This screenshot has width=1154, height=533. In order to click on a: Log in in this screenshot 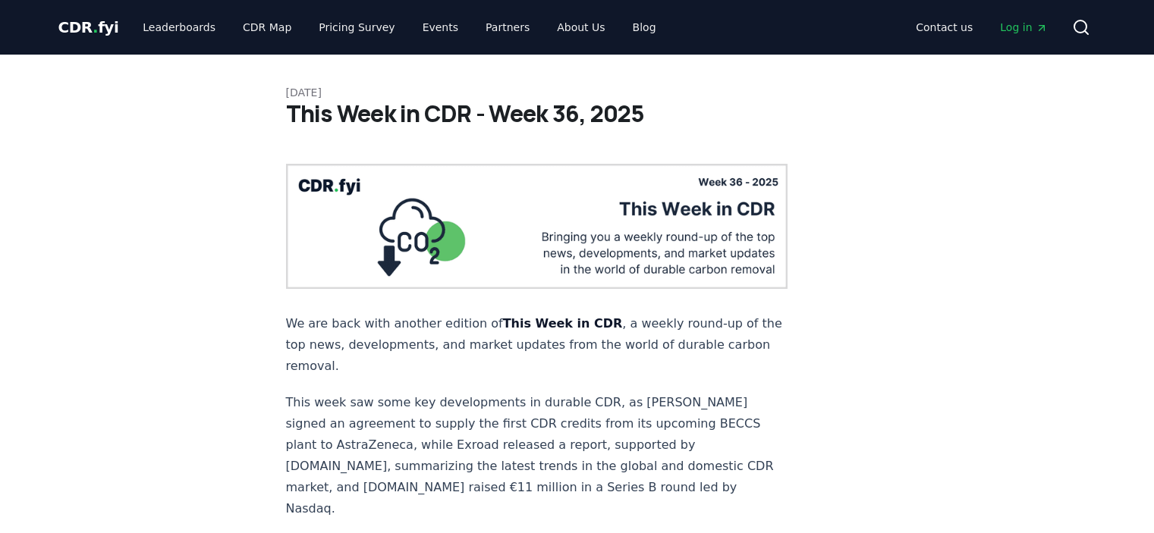, I will do `click(1024, 27)`.